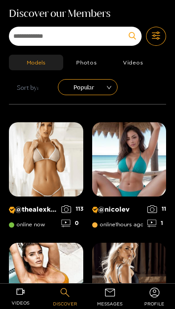 The image size is (175, 309). I want to click on div: 11, so click(156, 209).